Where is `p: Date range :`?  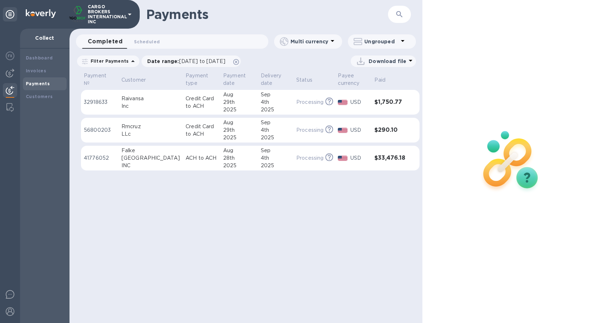 p: Date range : is located at coordinates (188, 61).